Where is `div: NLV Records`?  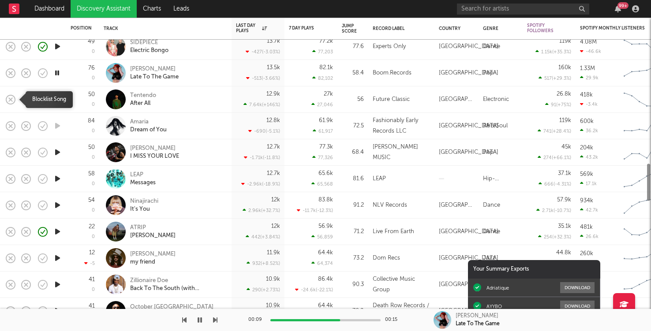
div: NLV Records is located at coordinates (390, 206).